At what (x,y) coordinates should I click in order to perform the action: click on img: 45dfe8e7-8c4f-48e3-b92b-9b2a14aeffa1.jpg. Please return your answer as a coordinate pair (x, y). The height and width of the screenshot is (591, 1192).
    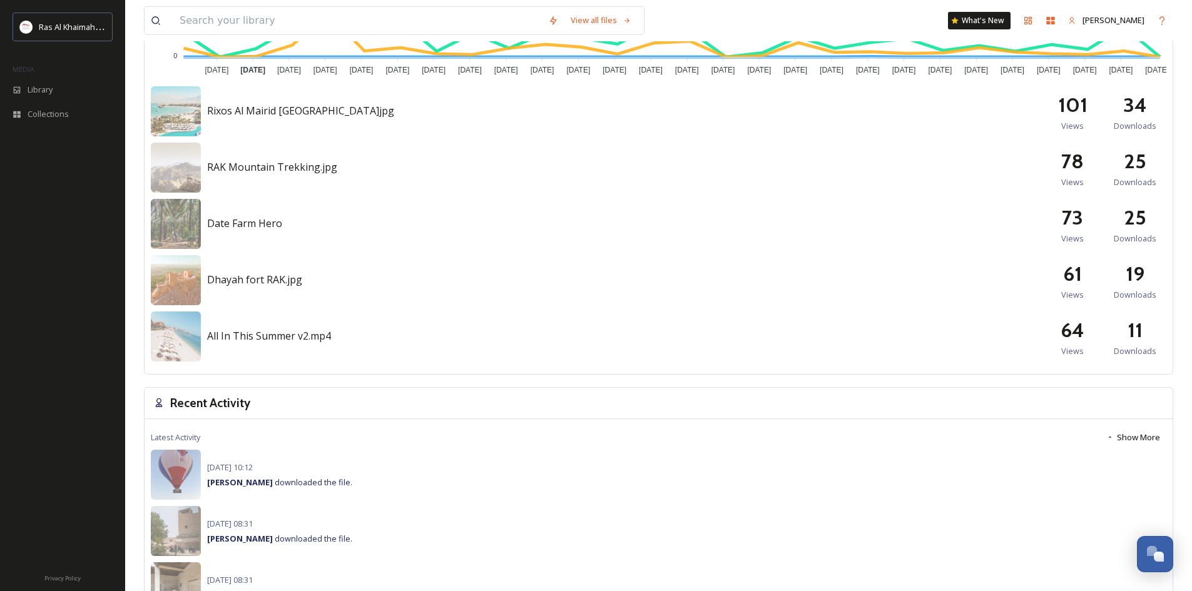
    Looking at the image, I should click on (176, 280).